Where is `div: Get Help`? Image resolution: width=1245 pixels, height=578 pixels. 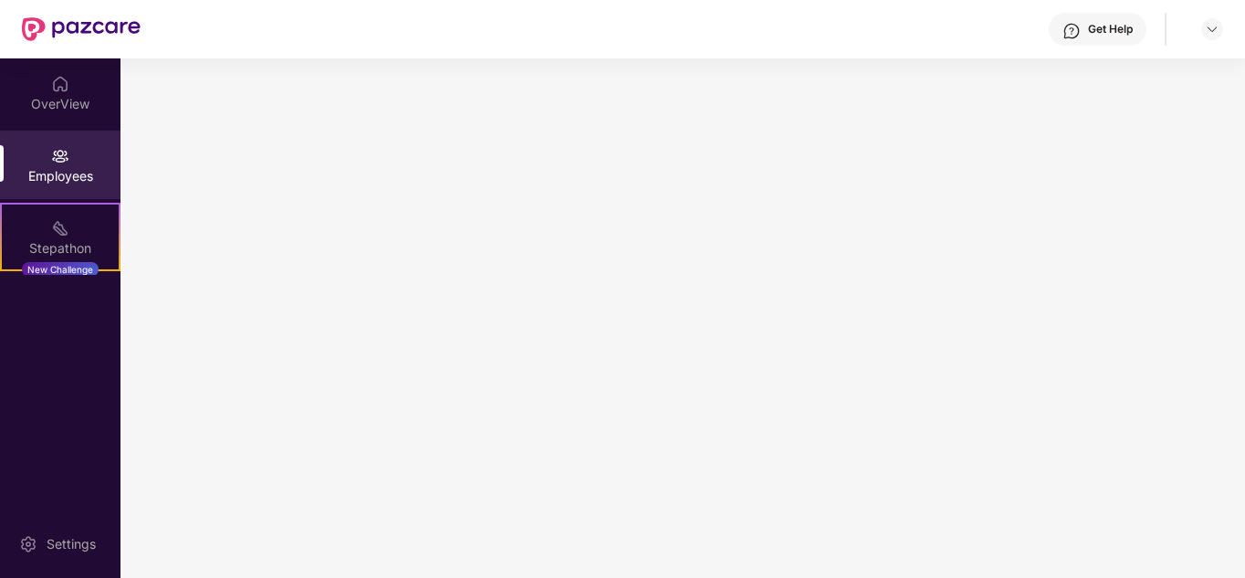
div: Get Help is located at coordinates (1110, 29).